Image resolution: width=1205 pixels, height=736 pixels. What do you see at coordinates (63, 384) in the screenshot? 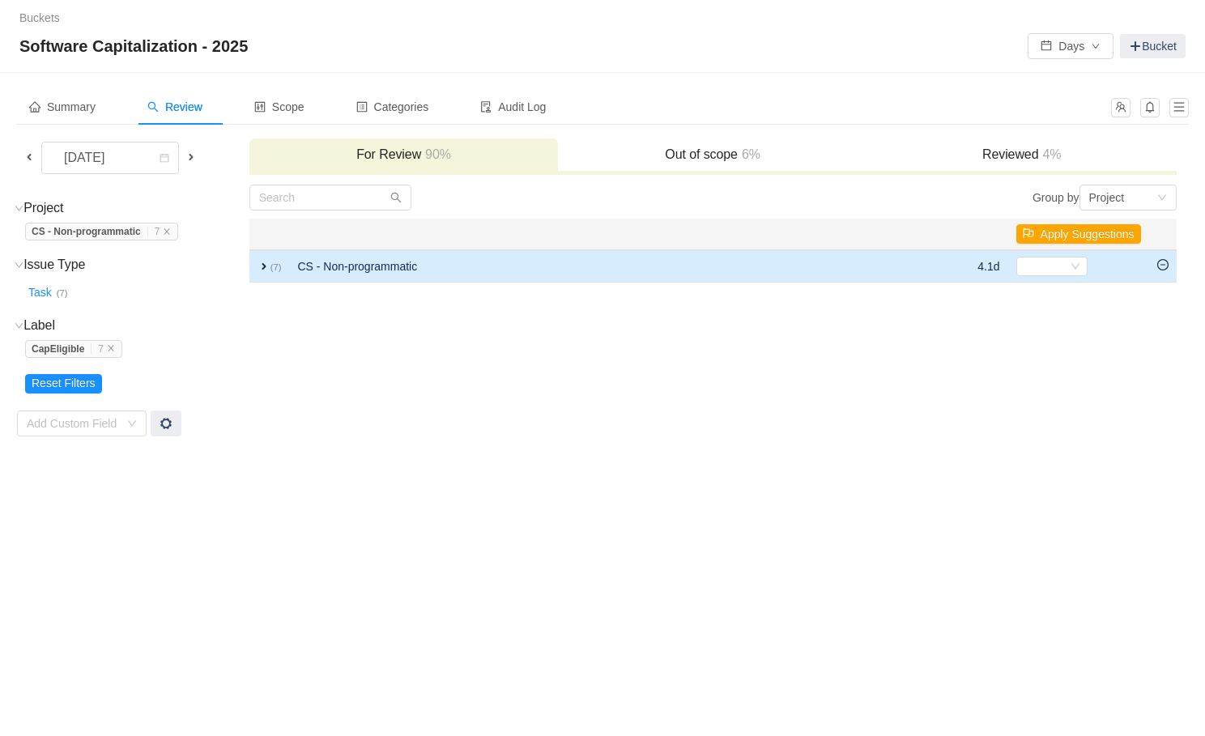
I see `button: Reset Filters` at bounding box center [63, 384].